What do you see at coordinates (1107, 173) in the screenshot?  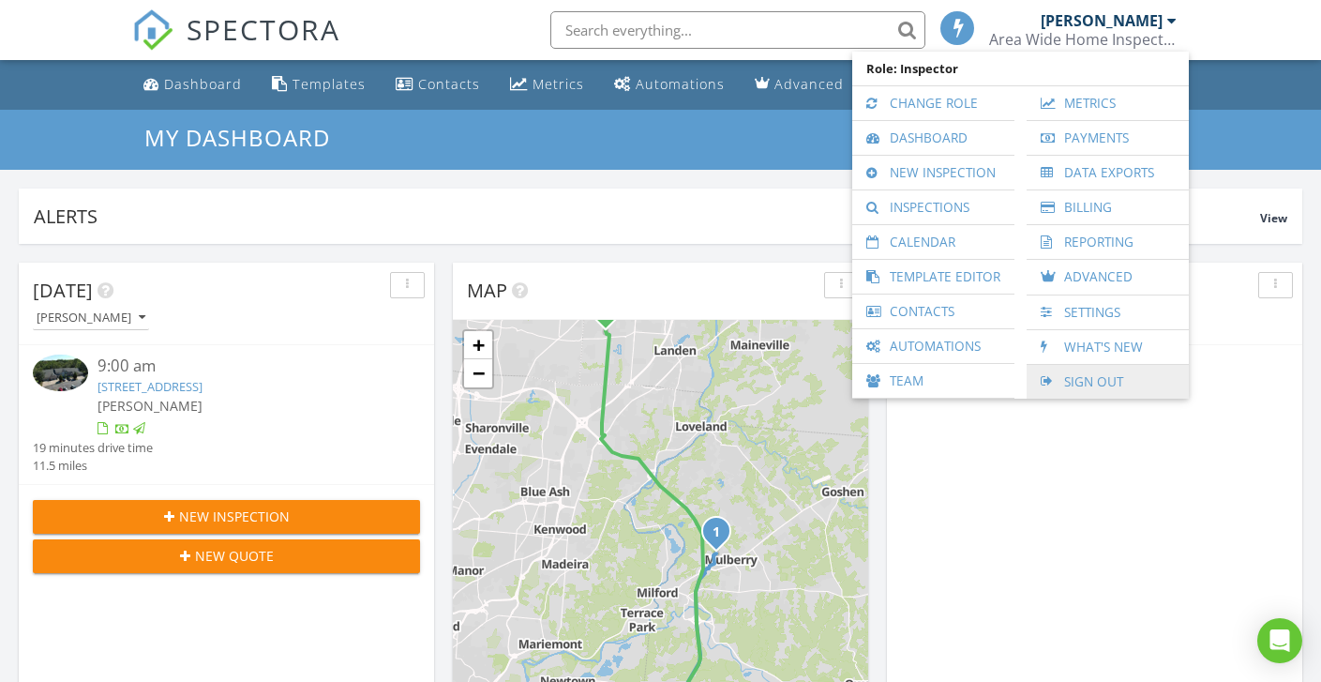 I see `a: Data Exports` at bounding box center [1107, 173].